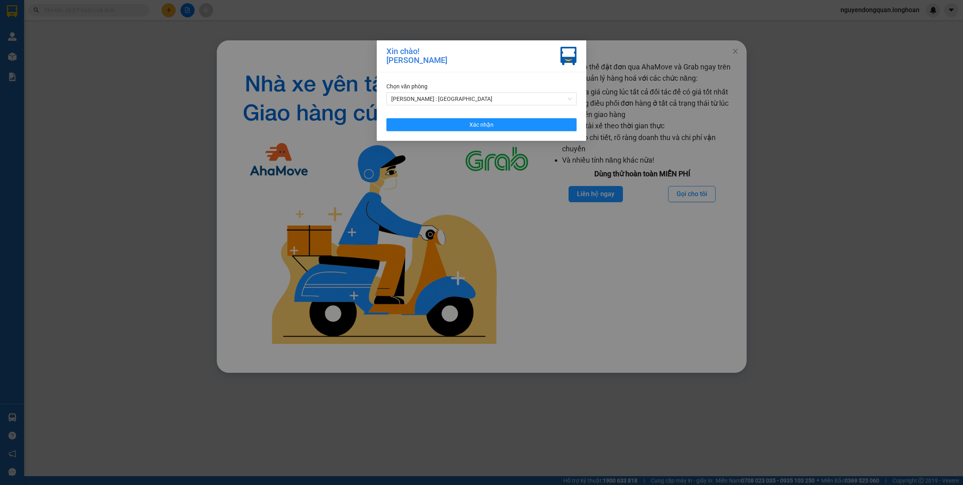 The width and height of the screenshot is (963, 485). I want to click on span: Hồ Chí Minh : Kho Quận 12, so click(482, 99).